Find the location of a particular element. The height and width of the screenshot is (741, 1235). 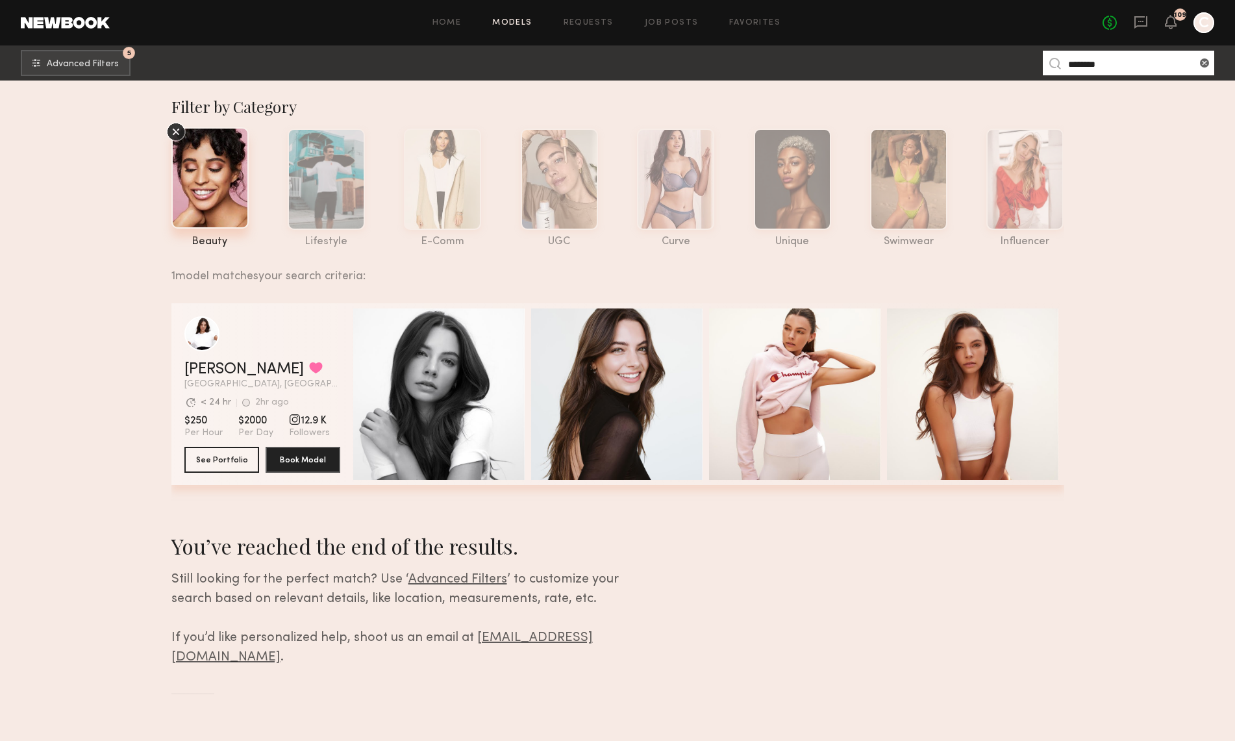

a: C is located at coordinates (1204, 23).